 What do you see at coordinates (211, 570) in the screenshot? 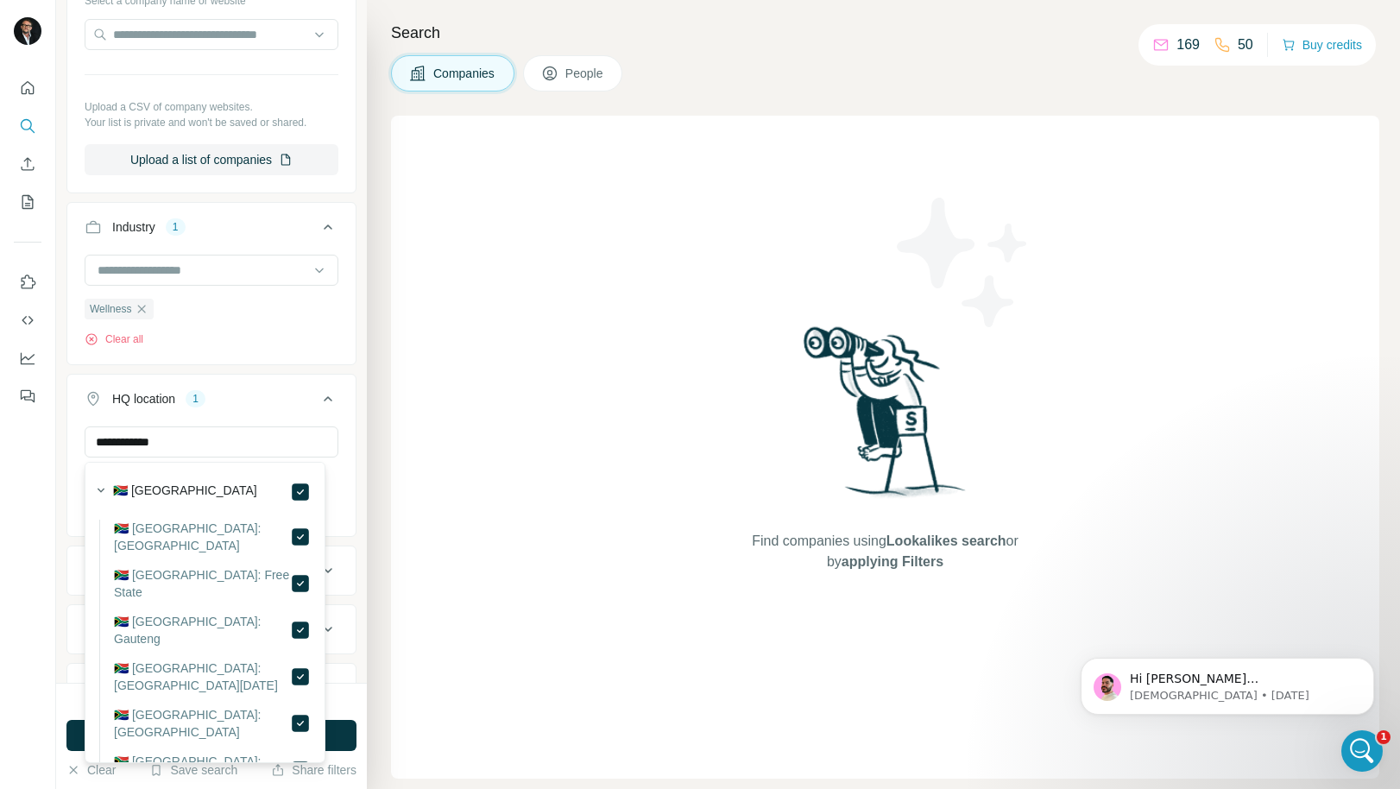
I see `button: Annual revenue ($)` at bounding box center [211, 570].